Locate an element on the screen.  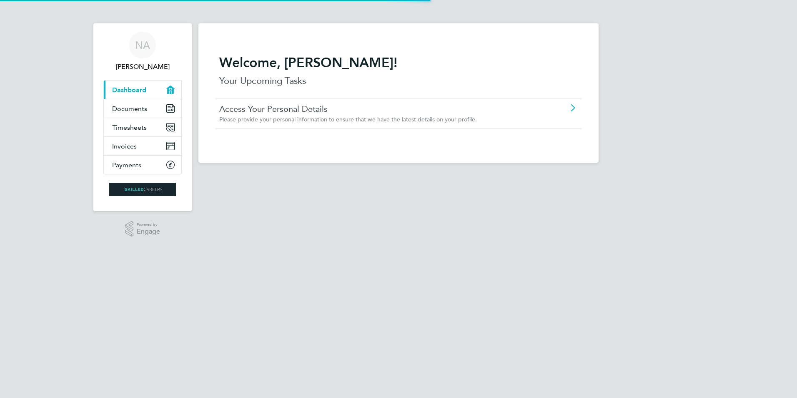
span: Powered by is located at coordinates (148, 224).